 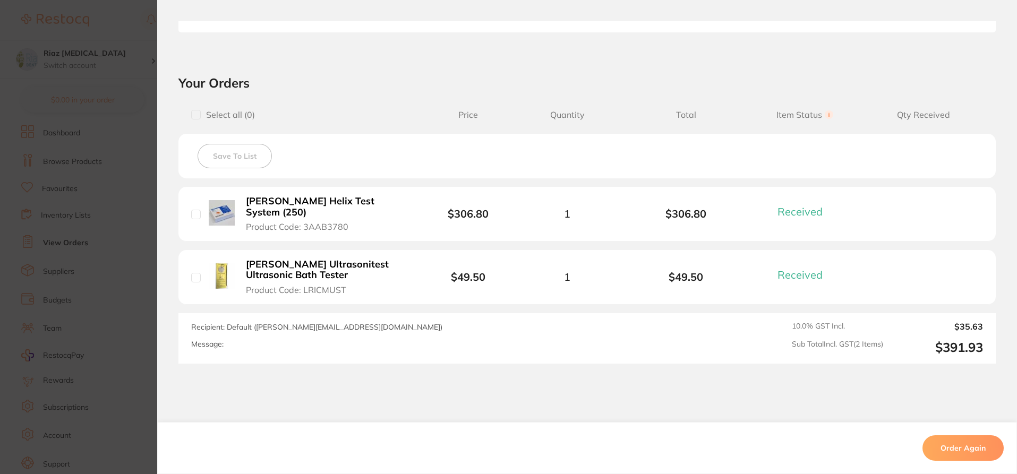 What do you see at coordinates (937, 347) in the screenshot?
I see `output: $391.93` at bounding box center [937, 347].